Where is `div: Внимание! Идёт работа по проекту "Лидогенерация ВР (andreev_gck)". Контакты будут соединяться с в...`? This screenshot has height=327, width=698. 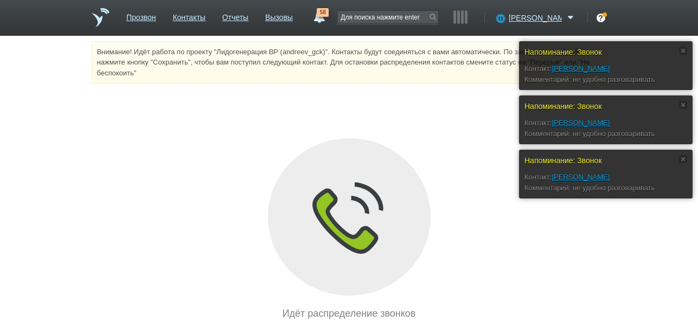
div: Внимание! Идёт работа по проекту "Лидогенерация ВР (andreev_gck)". Контакты будут соединяться с в... is located at coordinates (349, 62).